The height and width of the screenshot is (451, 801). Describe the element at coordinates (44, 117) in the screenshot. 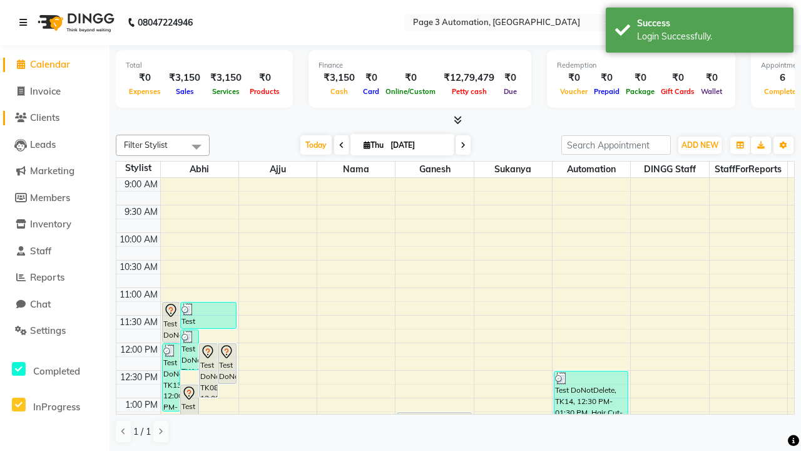

I see `span: Clients` at that location.